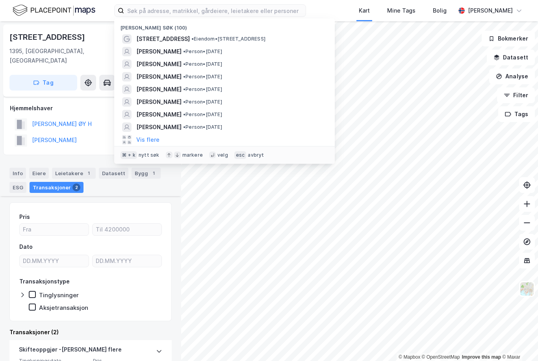 This screenshot has height=361, width=538. Describe the element at coordinates (18, 173) in the screenshot. I see `div: Info` at that location.